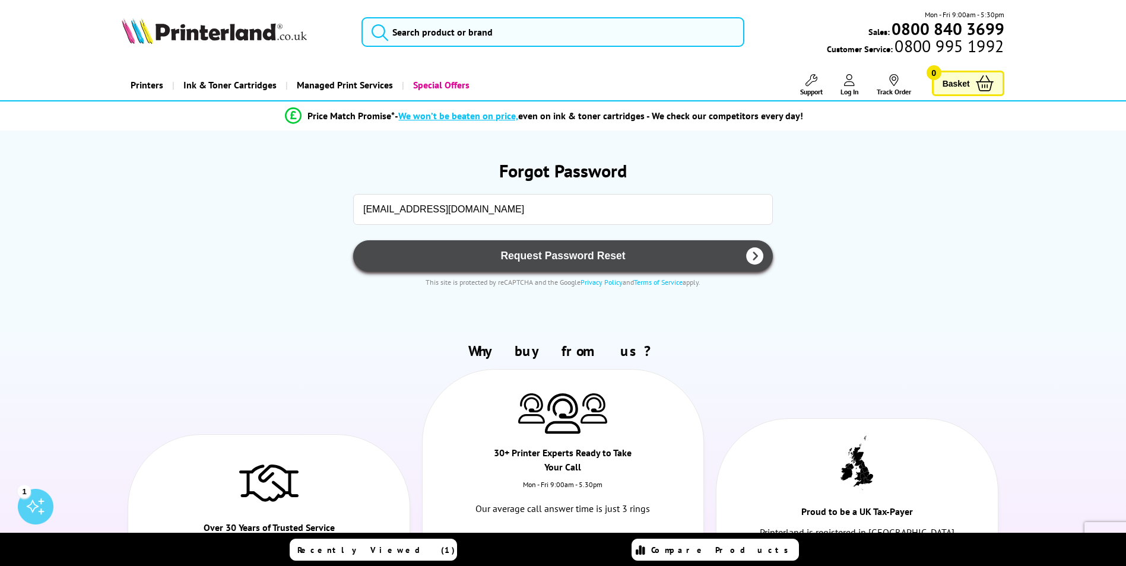 The height and width of the screenshot is (566, 1126). What do you see at coordinates (850, 85) in the screenshot?
I see `a: Log In` at bounding box center [850, 85].